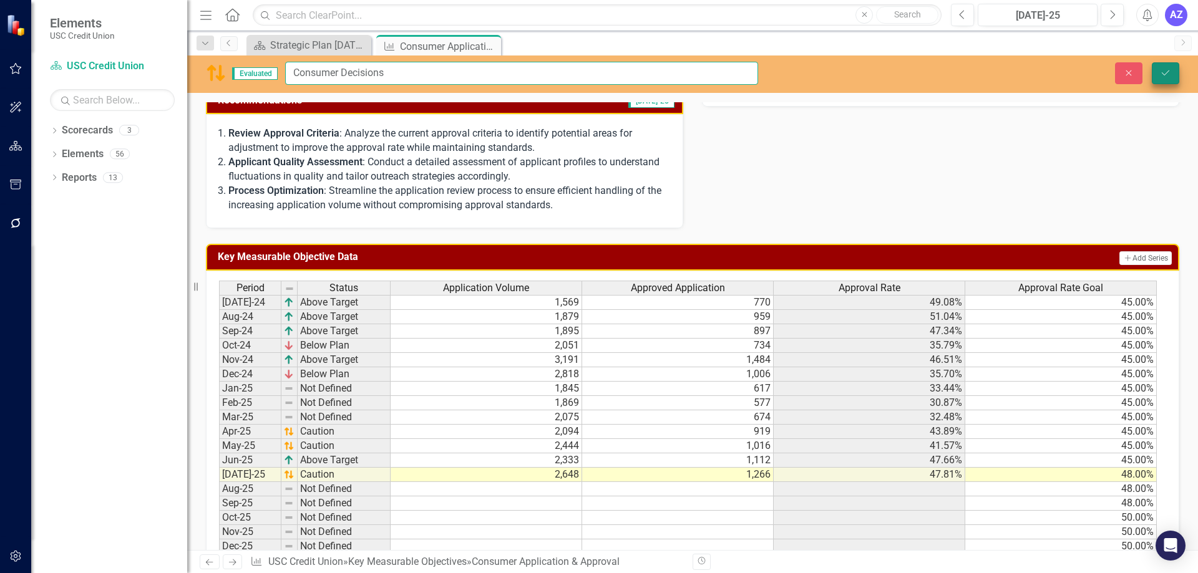 The height and width of the screenshot is (573, 1198). I want to click on td: Nov-24, so click(250, 360).